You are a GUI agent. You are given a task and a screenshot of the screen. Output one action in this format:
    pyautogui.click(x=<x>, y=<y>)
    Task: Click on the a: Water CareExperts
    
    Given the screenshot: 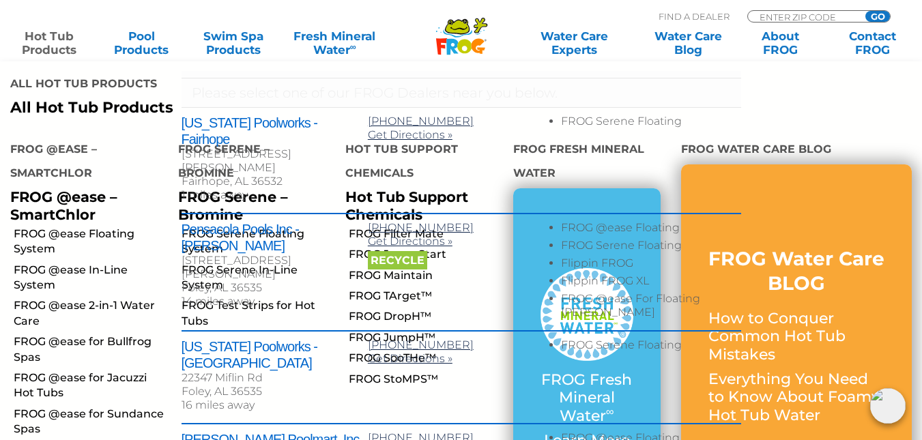 What is the action you would take?
    pyautogui.click(x=574, y=43)
    